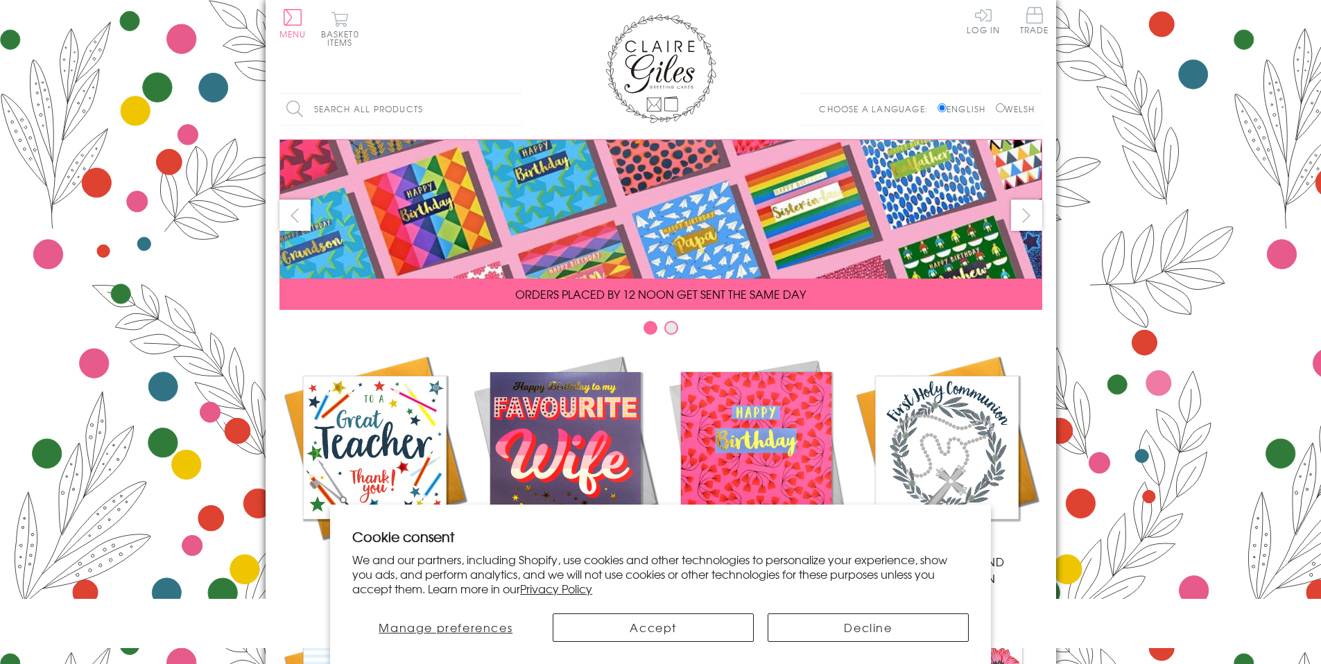 Image resolution: width=1321 pixels, height=664 pixels. What do you see at coordinates (650, 328) in the screenshot?
I see `button: Carousel Page 1 (Current Slide)` at bounding box center [650, 328].